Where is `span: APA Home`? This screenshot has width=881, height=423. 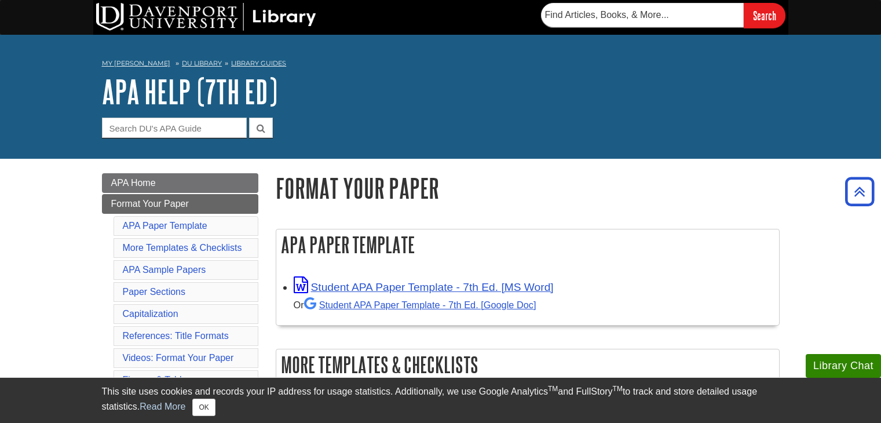
span: APA Home is located at coordinates (133, 182).